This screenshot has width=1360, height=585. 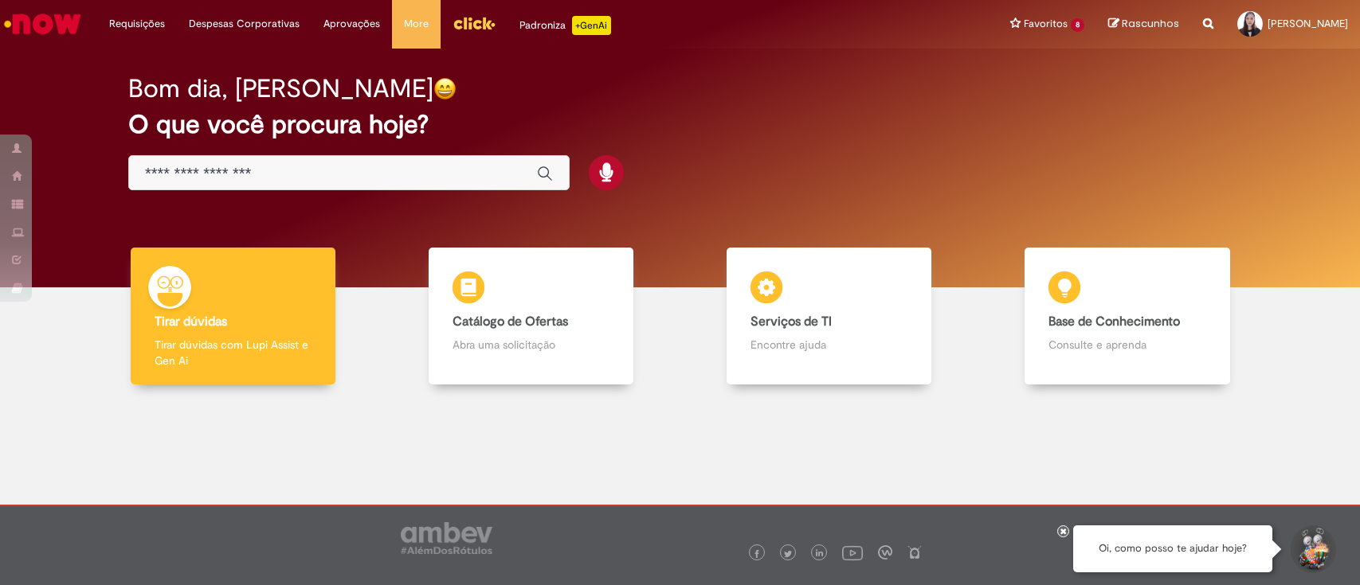 What do you see at coordinates (1143, 24) in the screenshot?
I see `a: Rascunhos` at bounding box center [1143, 24].